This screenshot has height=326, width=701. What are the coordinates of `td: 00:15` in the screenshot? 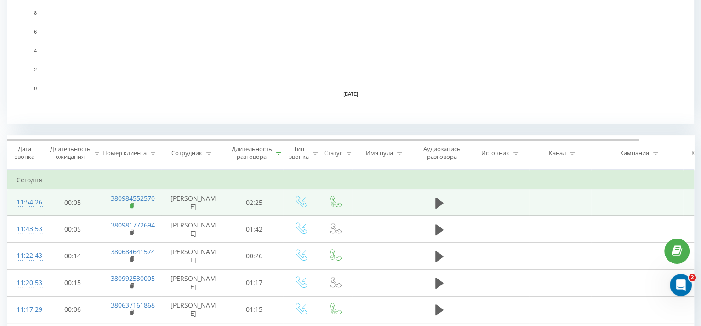 It's located at (73, 282).